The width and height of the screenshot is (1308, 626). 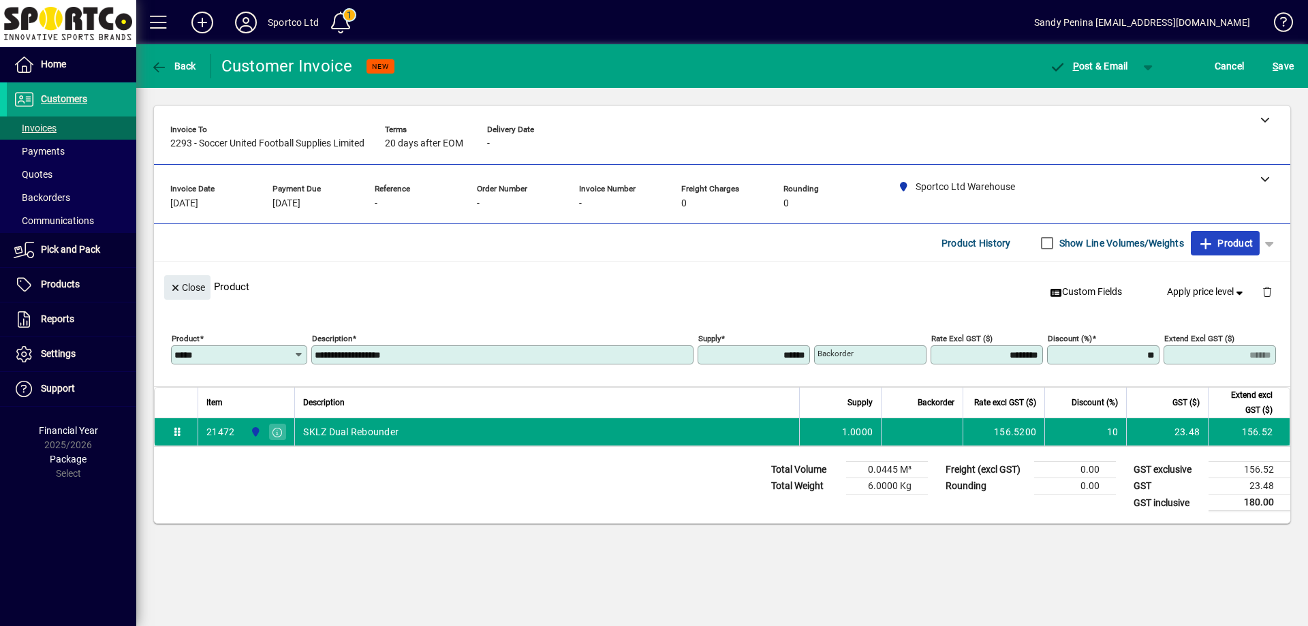 I want to click on span: ave, so click(x=1283, y=66).